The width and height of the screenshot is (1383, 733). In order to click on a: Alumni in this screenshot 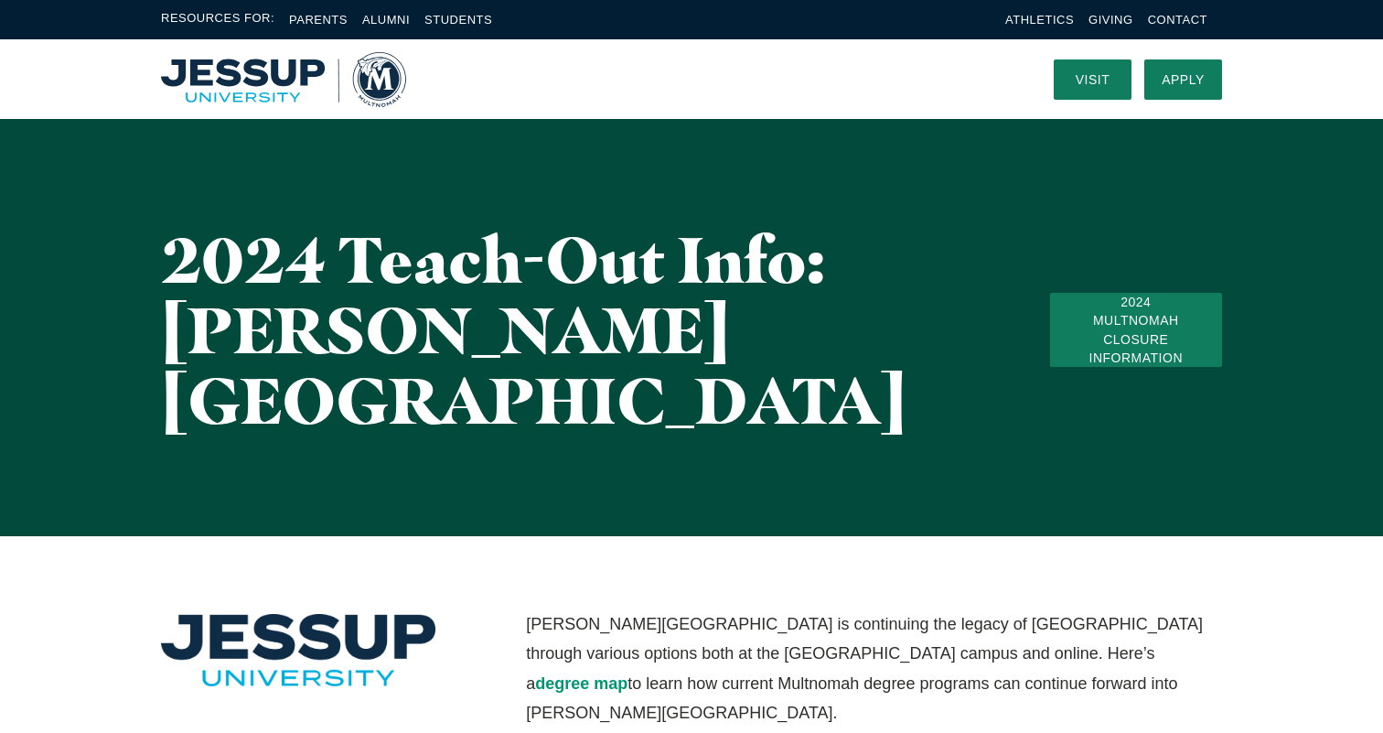, I will do `click(386, 19)`.